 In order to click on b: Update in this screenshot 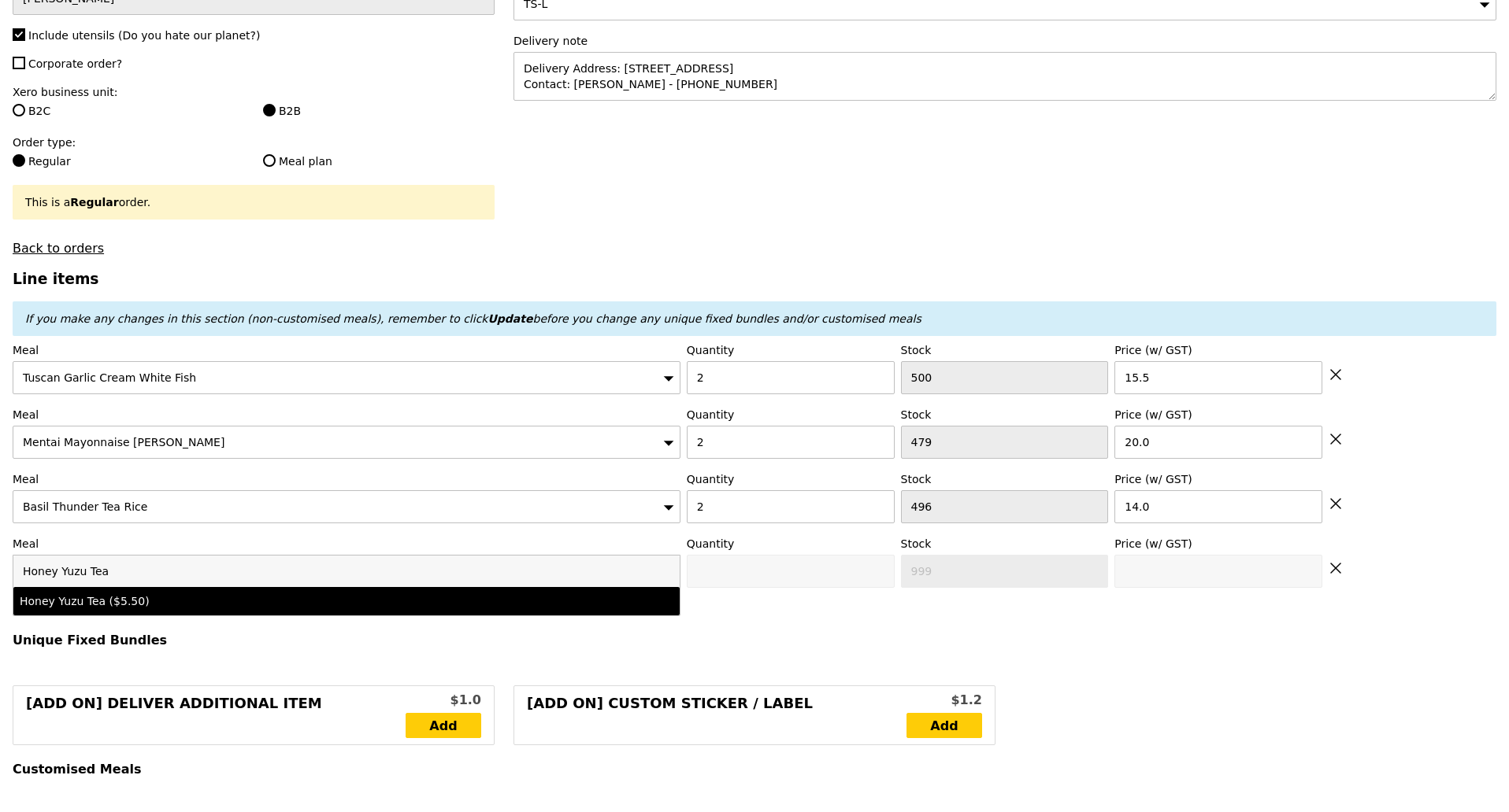, I will do `click(509, 319)`.